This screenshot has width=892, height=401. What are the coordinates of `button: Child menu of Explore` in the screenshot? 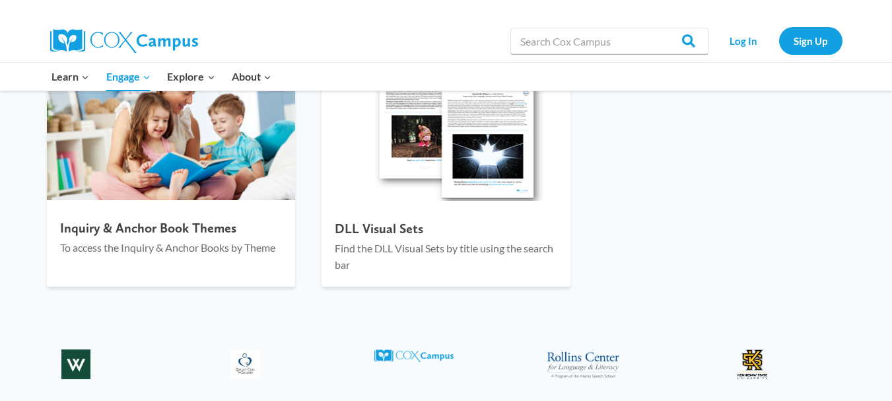 It's located at (191, 77).